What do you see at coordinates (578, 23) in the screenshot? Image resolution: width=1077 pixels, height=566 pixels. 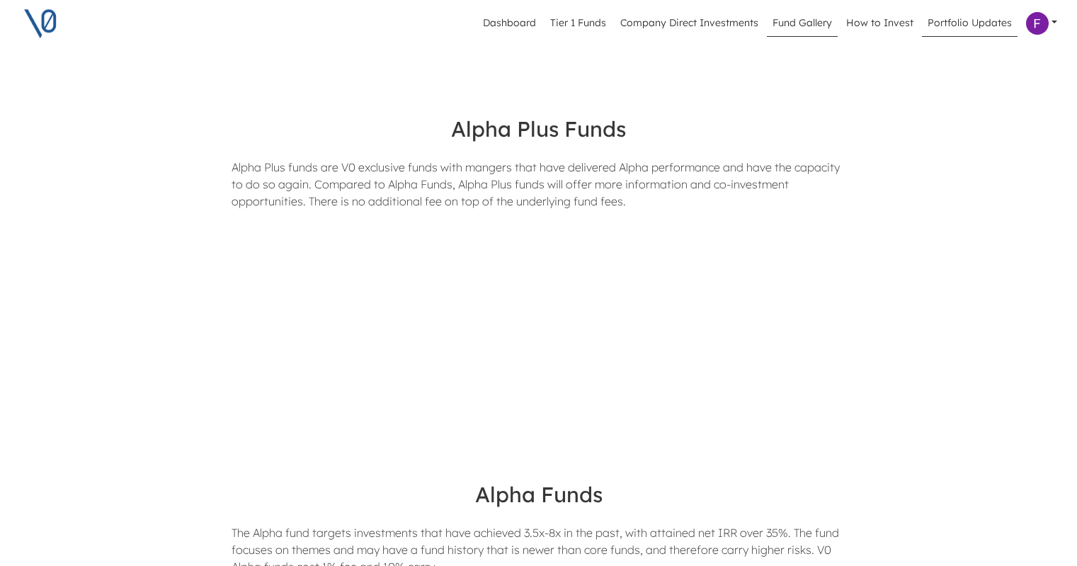 I see `a: Tier 1 Funds` at bounding box center [578, 23].